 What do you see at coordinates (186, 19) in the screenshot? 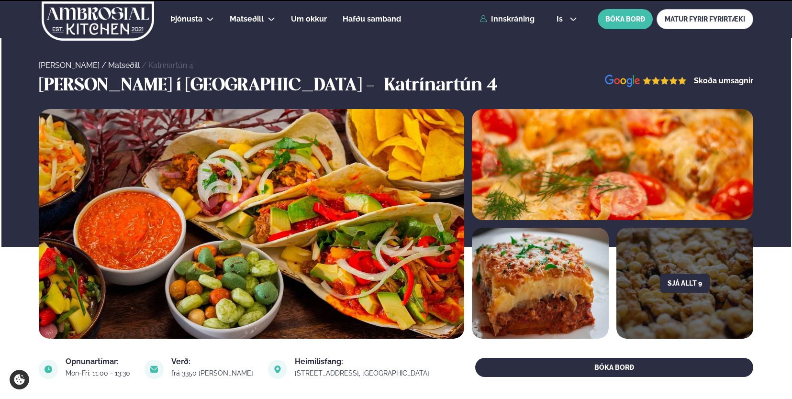
I see `a: Þjónusta` at bounding box center [186, 19].